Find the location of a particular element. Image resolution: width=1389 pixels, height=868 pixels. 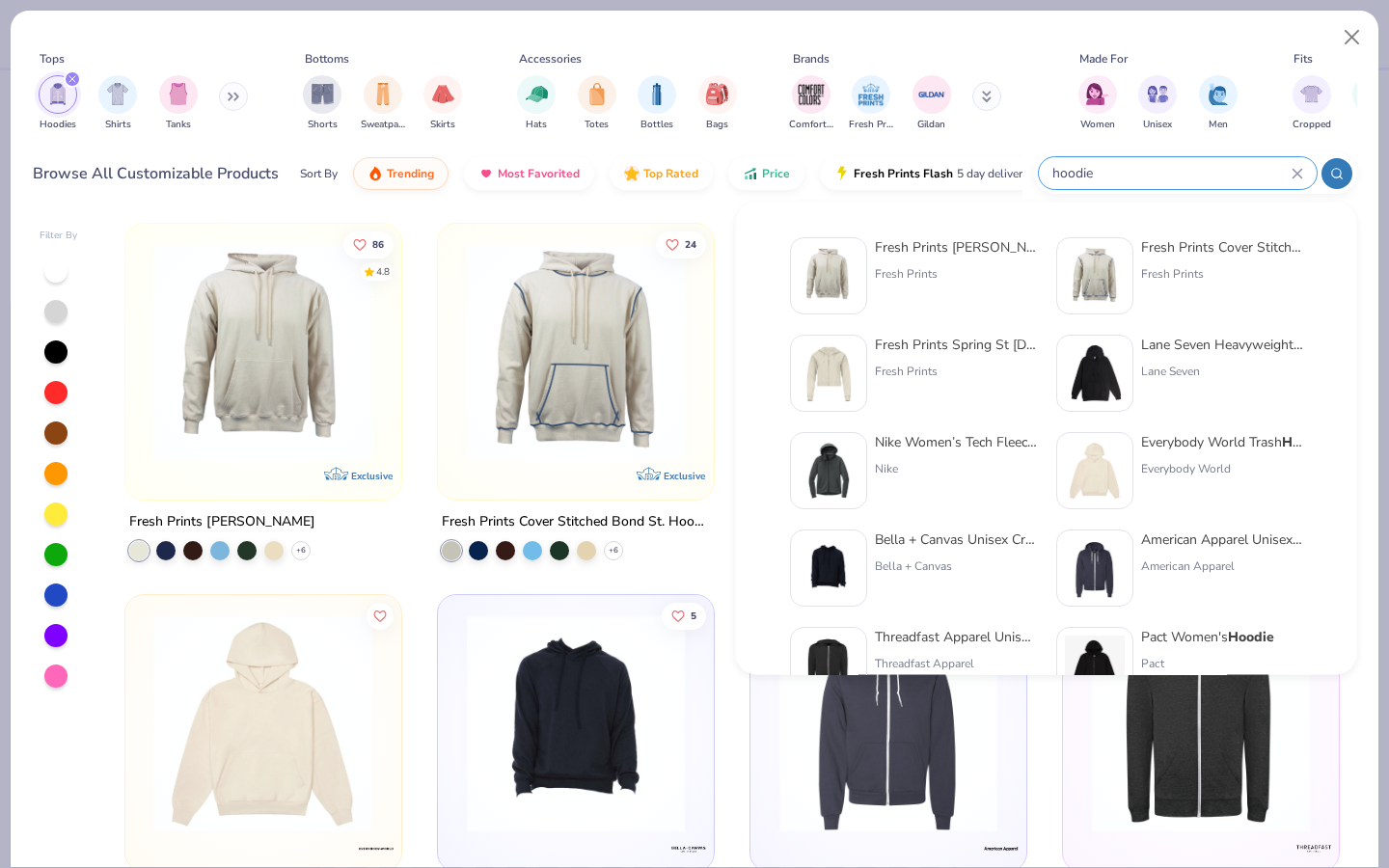

button: Price is located at coordinates (766, 174).